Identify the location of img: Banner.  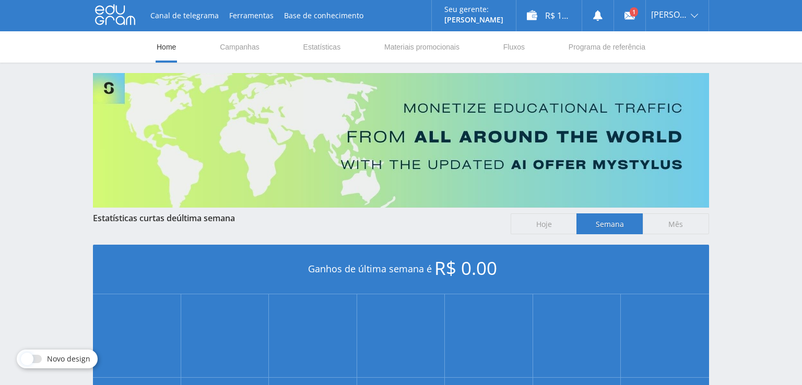
(401, 140).